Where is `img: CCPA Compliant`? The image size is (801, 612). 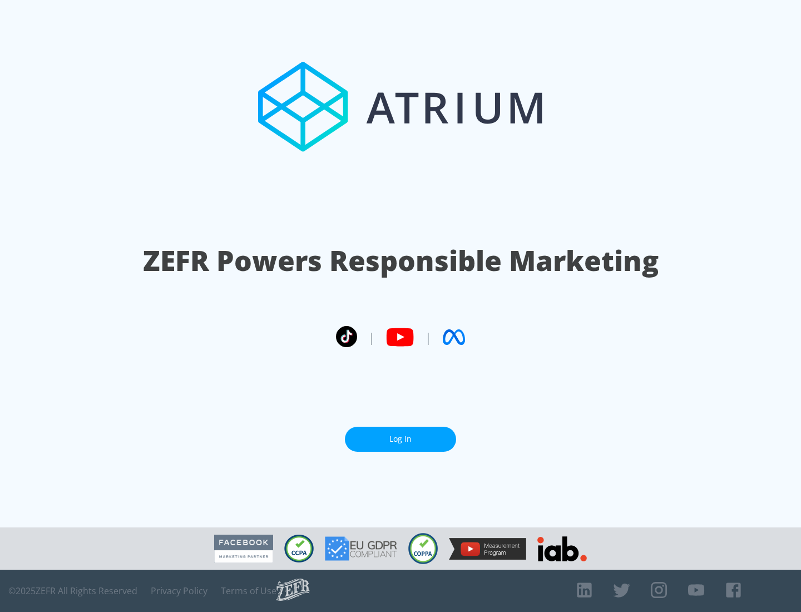
img: CCPA Compliant is located at coordinates (299, 549).